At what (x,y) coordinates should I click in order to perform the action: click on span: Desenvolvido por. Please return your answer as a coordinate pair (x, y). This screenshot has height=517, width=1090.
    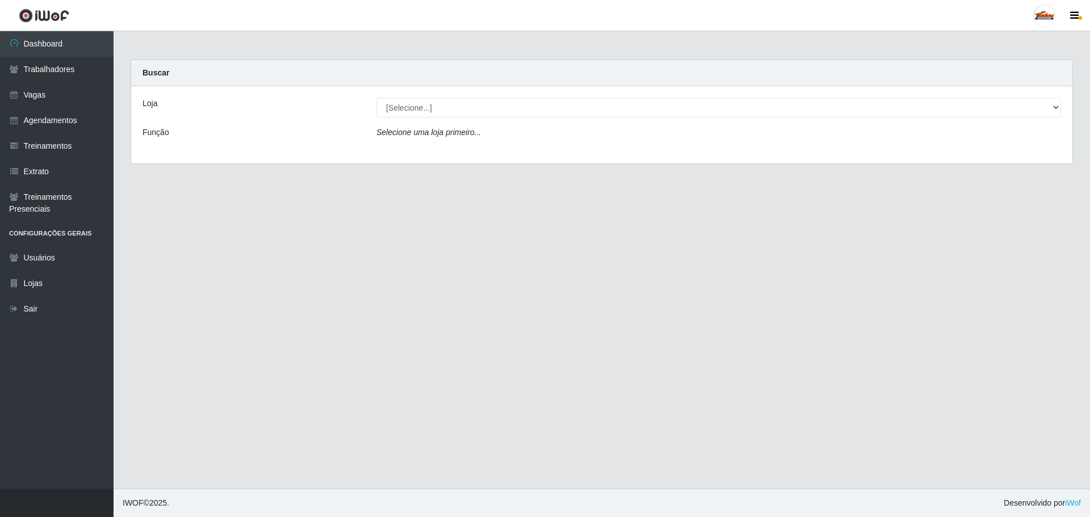
    Looking at the image, I should click on (1043, 503).